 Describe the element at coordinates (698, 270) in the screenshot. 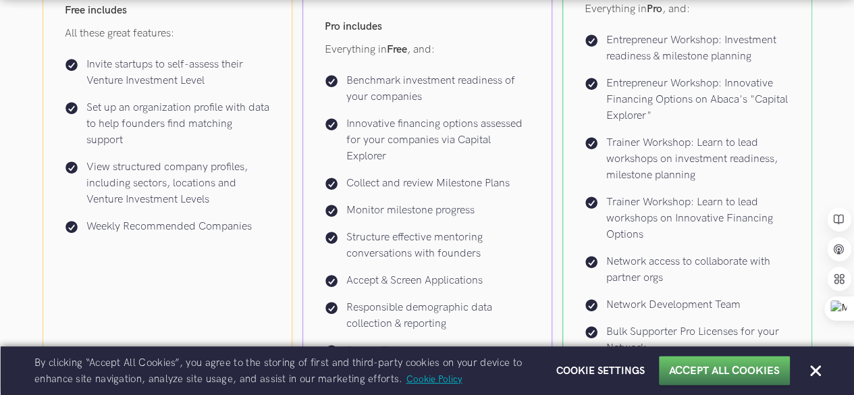

I see `p: Network access to collaborate with partner orgs` at that location.